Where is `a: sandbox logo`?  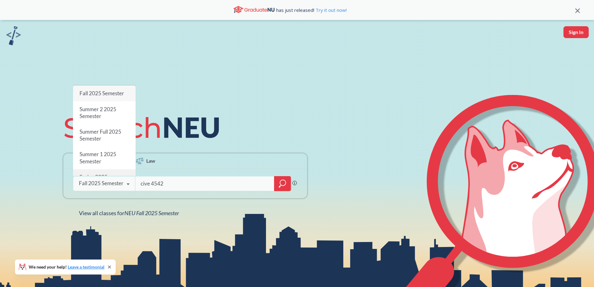
a: sandbox logo is located at coordinates (13, 37).